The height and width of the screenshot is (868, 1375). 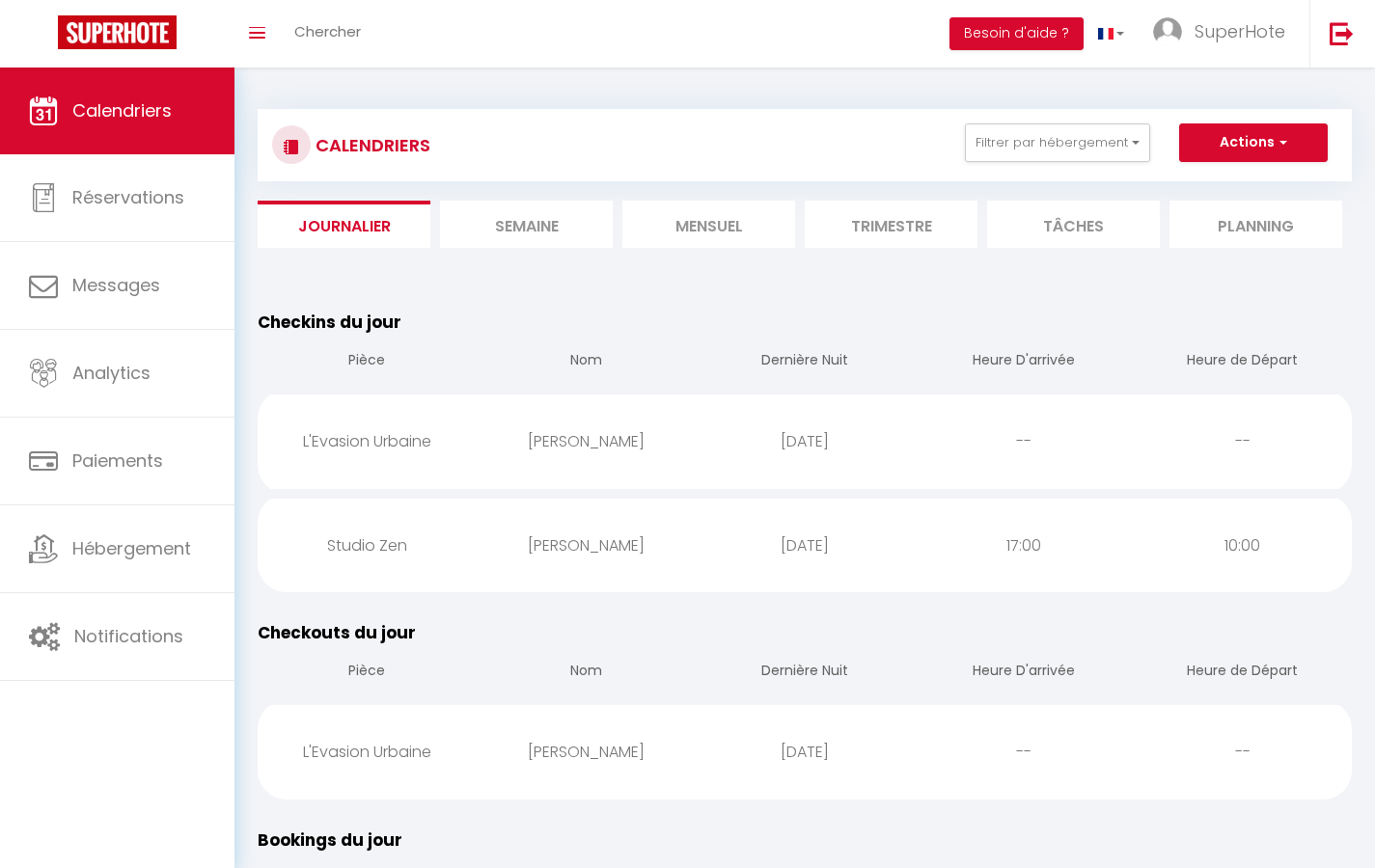 What do you see at coordinates (329, 322) in the screenshot?
I see `span: Checkins du jour` at bounding box center [329, 322].